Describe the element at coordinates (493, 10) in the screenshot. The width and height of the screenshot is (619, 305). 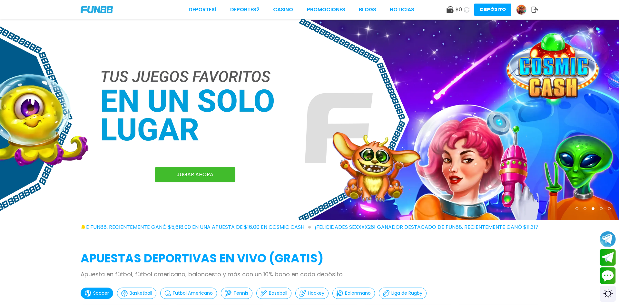
I see `button: Depósito` at that location.